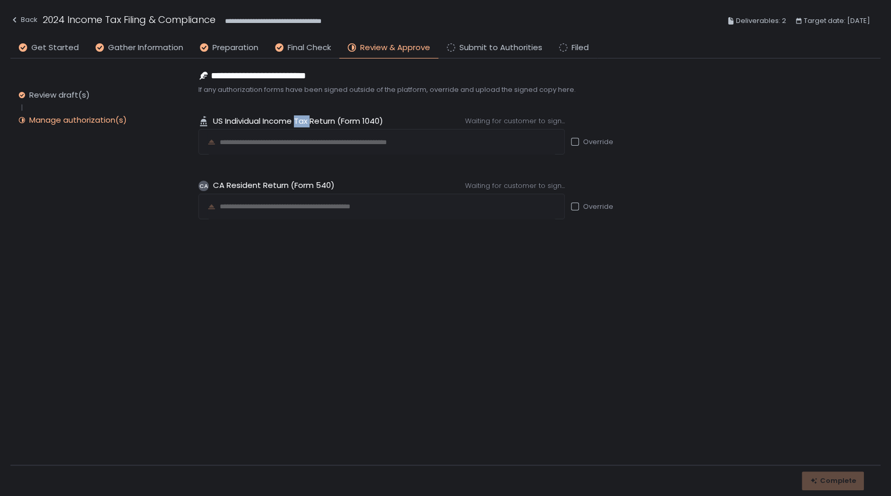 The width and height of the screenshot is (891, 496). I want to click on text: CA, so click(204, 185).